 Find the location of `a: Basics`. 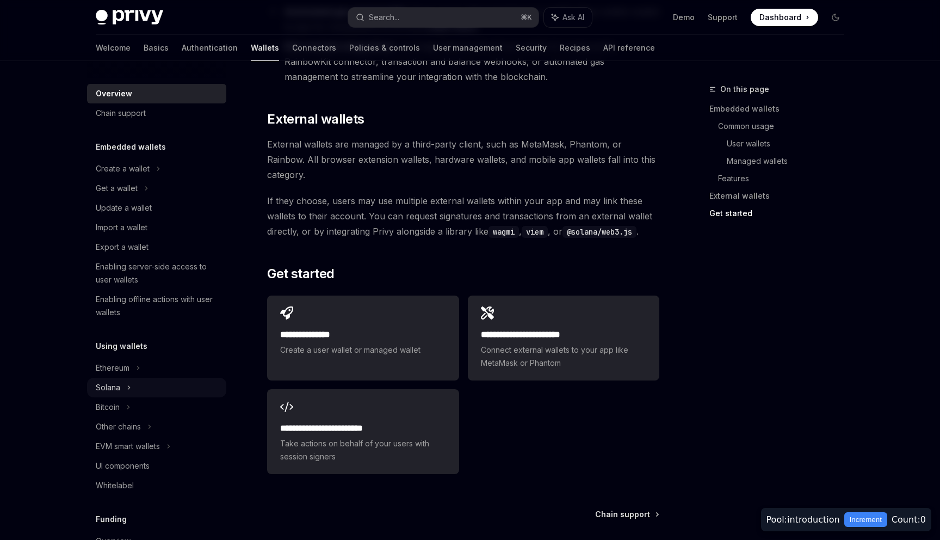

a: Basics is located at coordinates (156, 48).